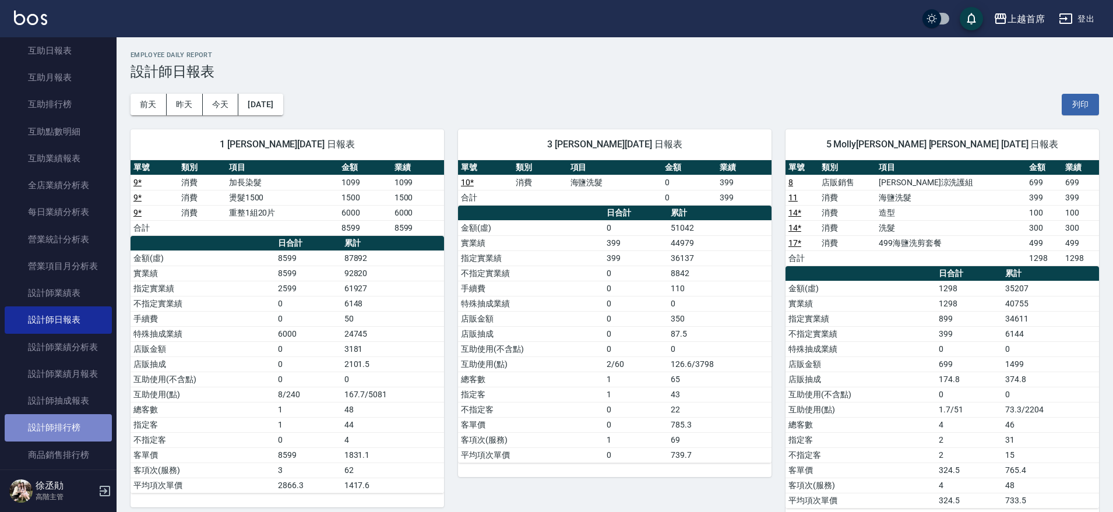 The width and height of the screenshot is (1113, 512). I want to click on td: 44, so click(393, 425).